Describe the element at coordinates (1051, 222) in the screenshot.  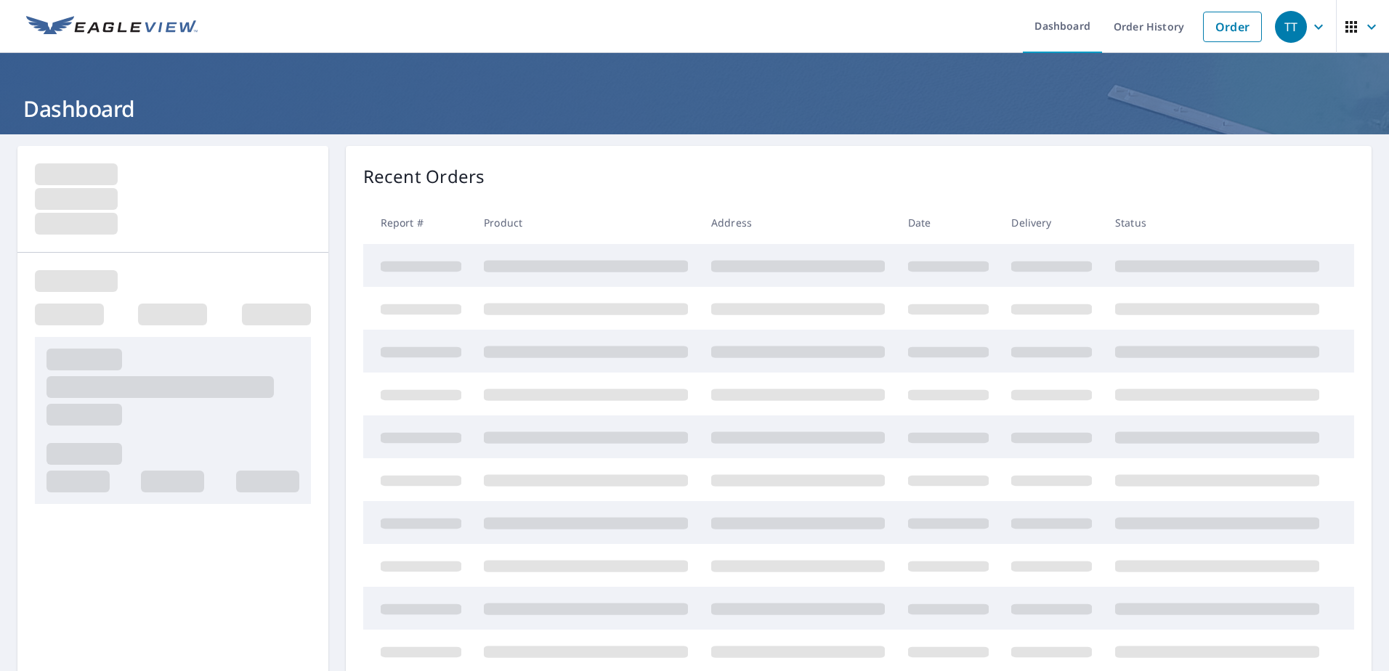
I see `th: Delivery` at that location.